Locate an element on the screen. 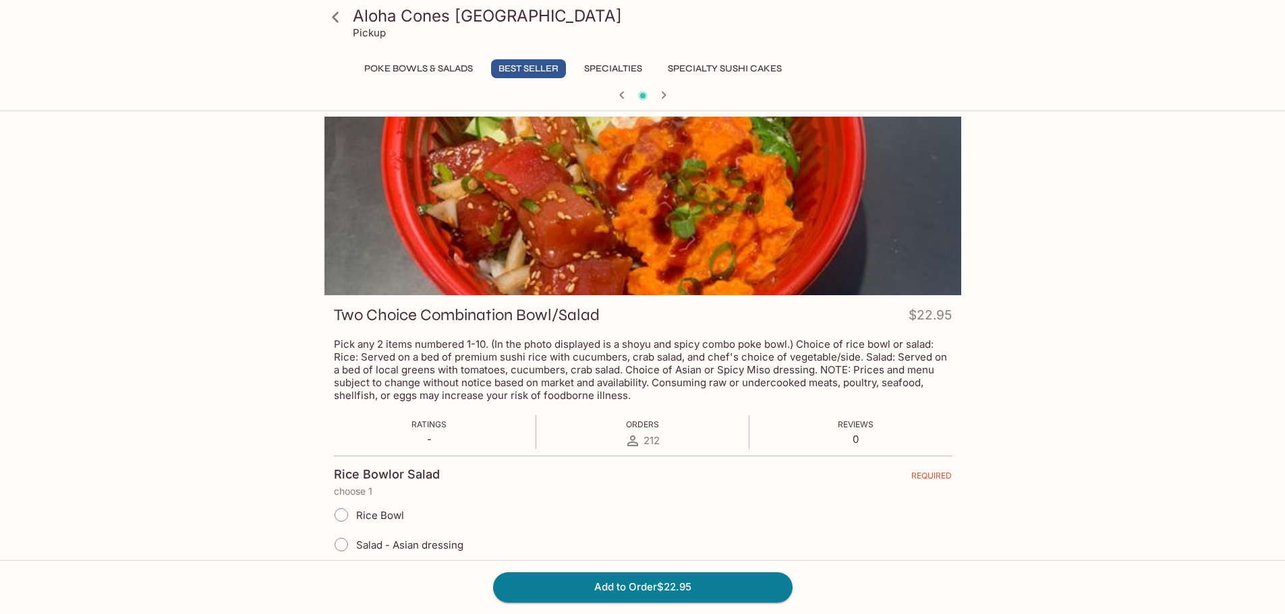  p: 0 is located at coordinates (855, 439).